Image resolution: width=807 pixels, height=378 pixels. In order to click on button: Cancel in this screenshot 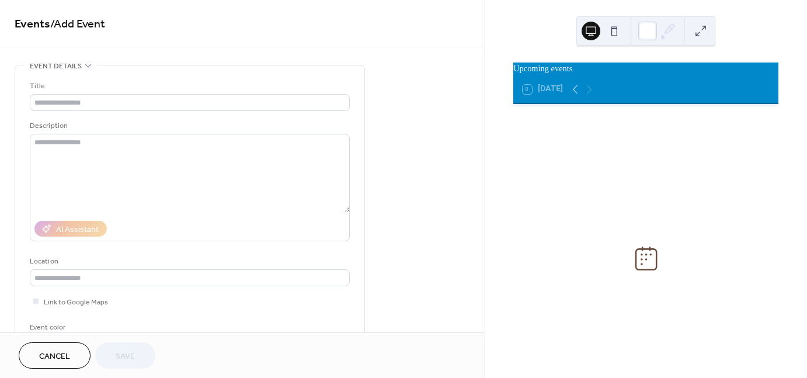, I will do `click(54, 355)`.